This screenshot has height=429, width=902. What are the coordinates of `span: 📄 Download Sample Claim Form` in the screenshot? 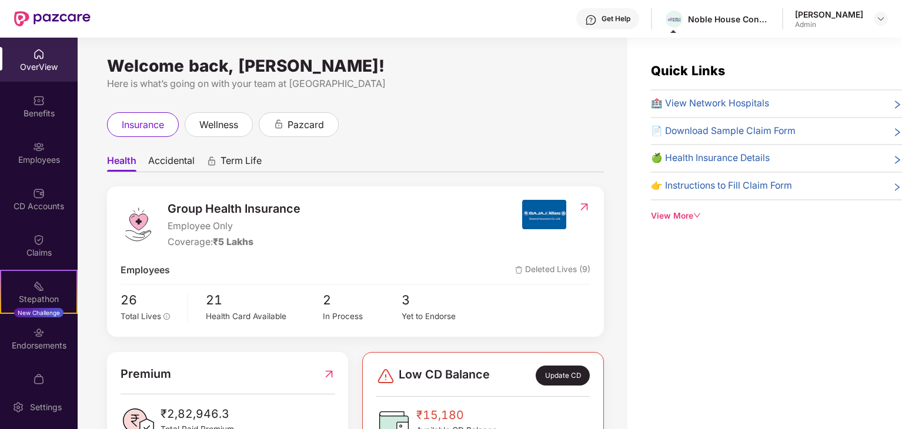 It's located at (724, 131).